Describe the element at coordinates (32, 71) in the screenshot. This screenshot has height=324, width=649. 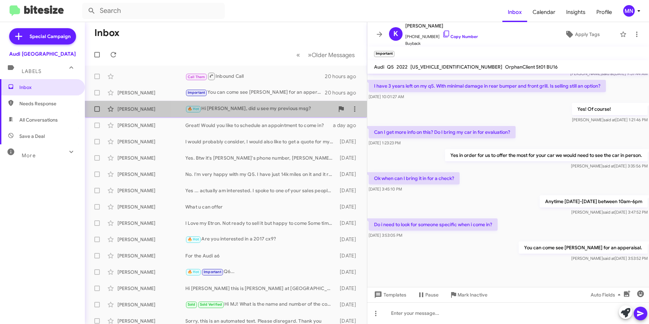
I see `span: Labels` at that location.